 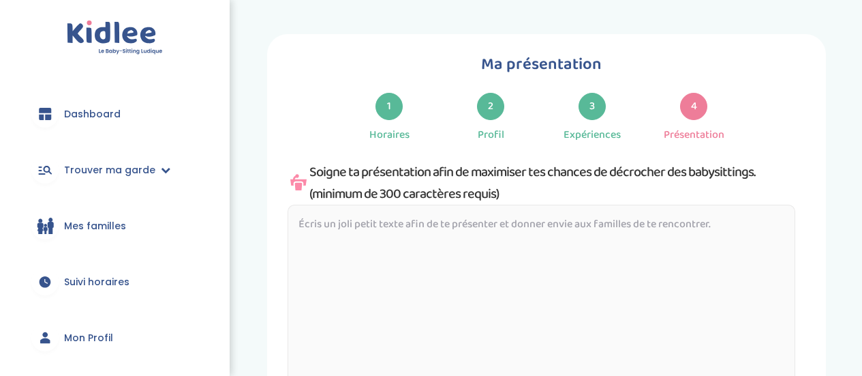 What do you see at coordinates (541, 183) in the screenshot?
I see `div: Soigne ta présentation afin de maximiser tes chances de décrocher des babysittings. (minimum de 3...` at bounding box center [541, 183].